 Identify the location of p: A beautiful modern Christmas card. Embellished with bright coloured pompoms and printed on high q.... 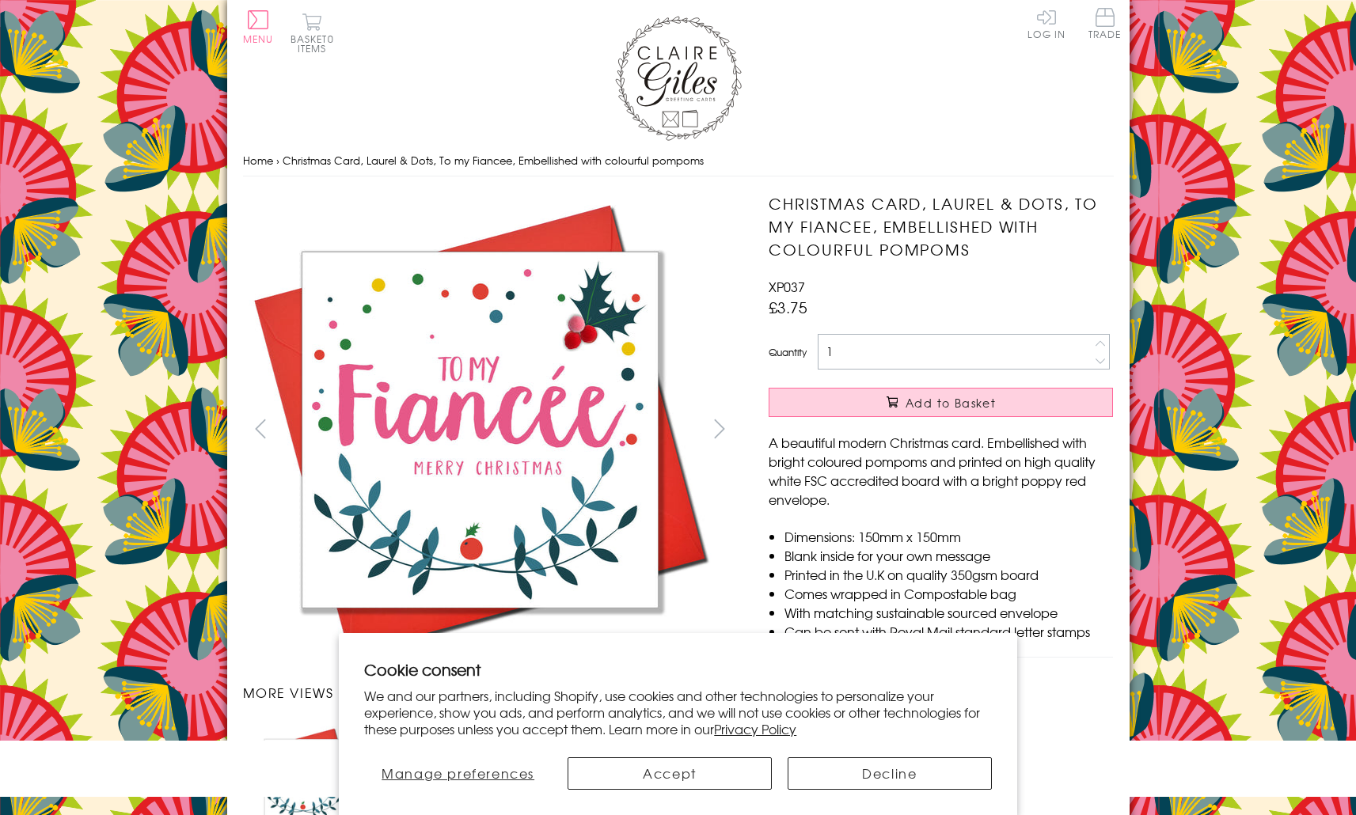
(940, 471).